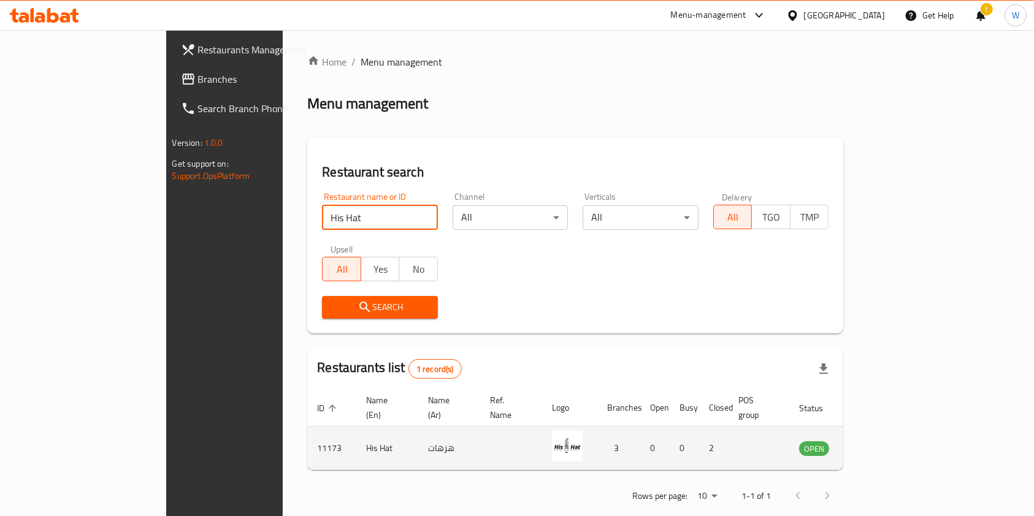 The height and width of the screenshot is (516, 1034). What do you see at coordinates (756, 408) in the screenshot?
I see `span: POS group` at bounding box center [756, 408].